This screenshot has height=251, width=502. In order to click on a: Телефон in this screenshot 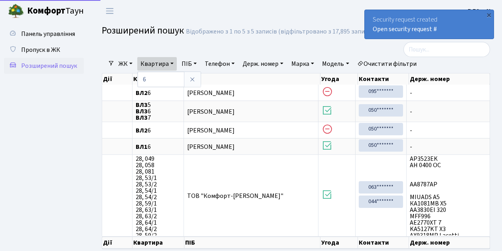, I will do `click(220, 64)`.